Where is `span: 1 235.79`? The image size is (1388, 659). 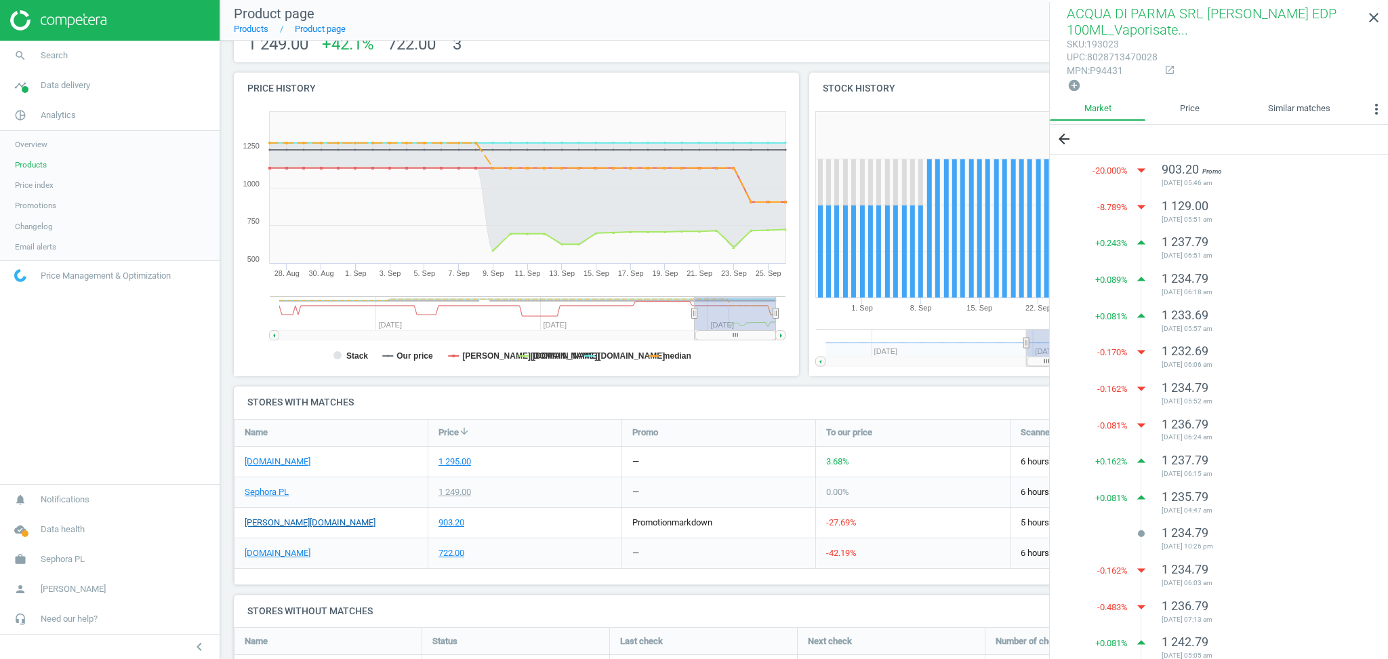 span: 1 235.79 is located at coordinates (1185, 496).